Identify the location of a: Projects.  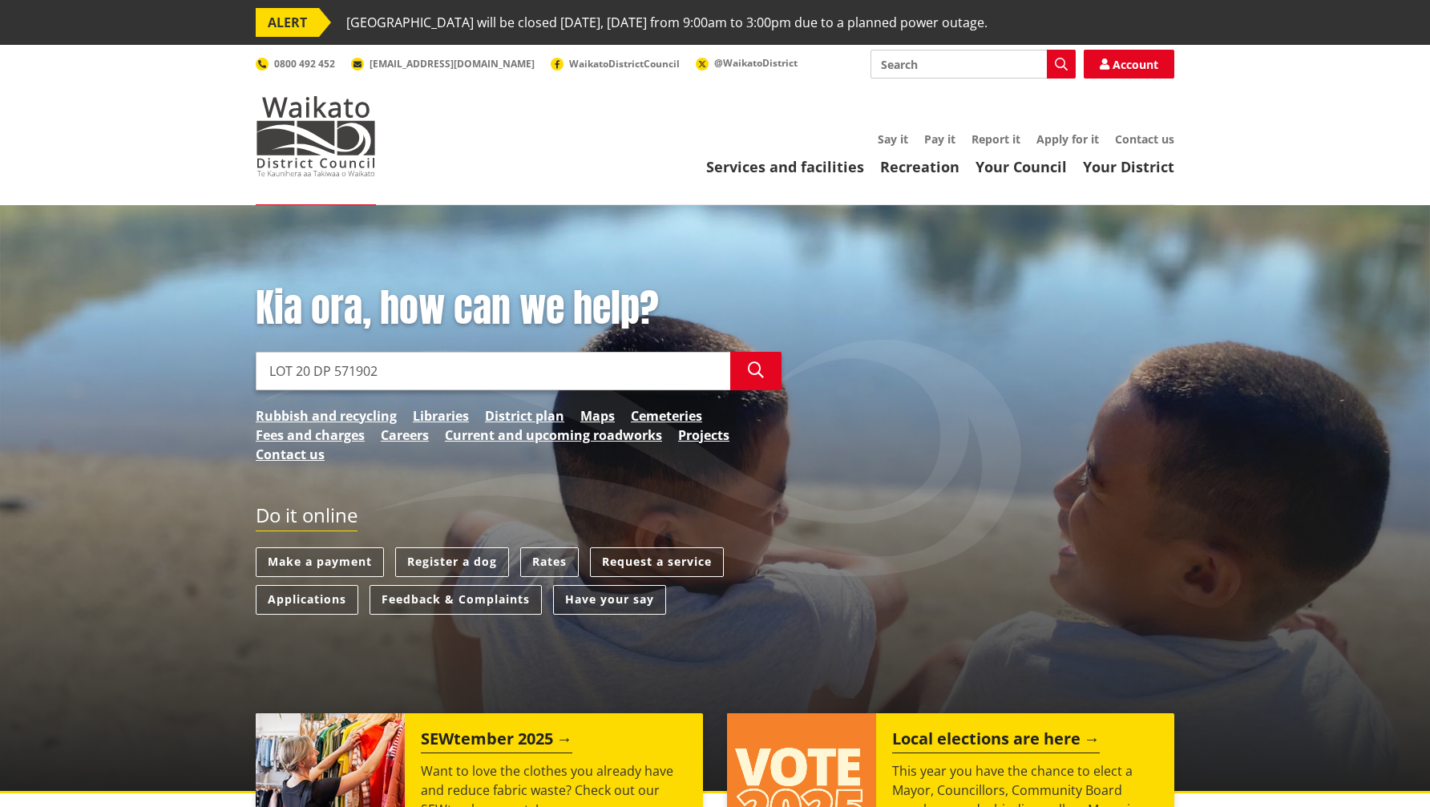
(704, 435).